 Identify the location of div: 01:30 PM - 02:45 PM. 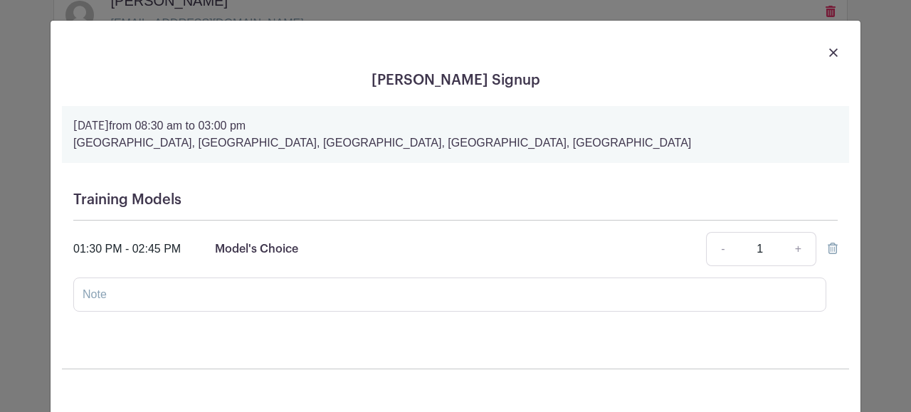
(127, 249).